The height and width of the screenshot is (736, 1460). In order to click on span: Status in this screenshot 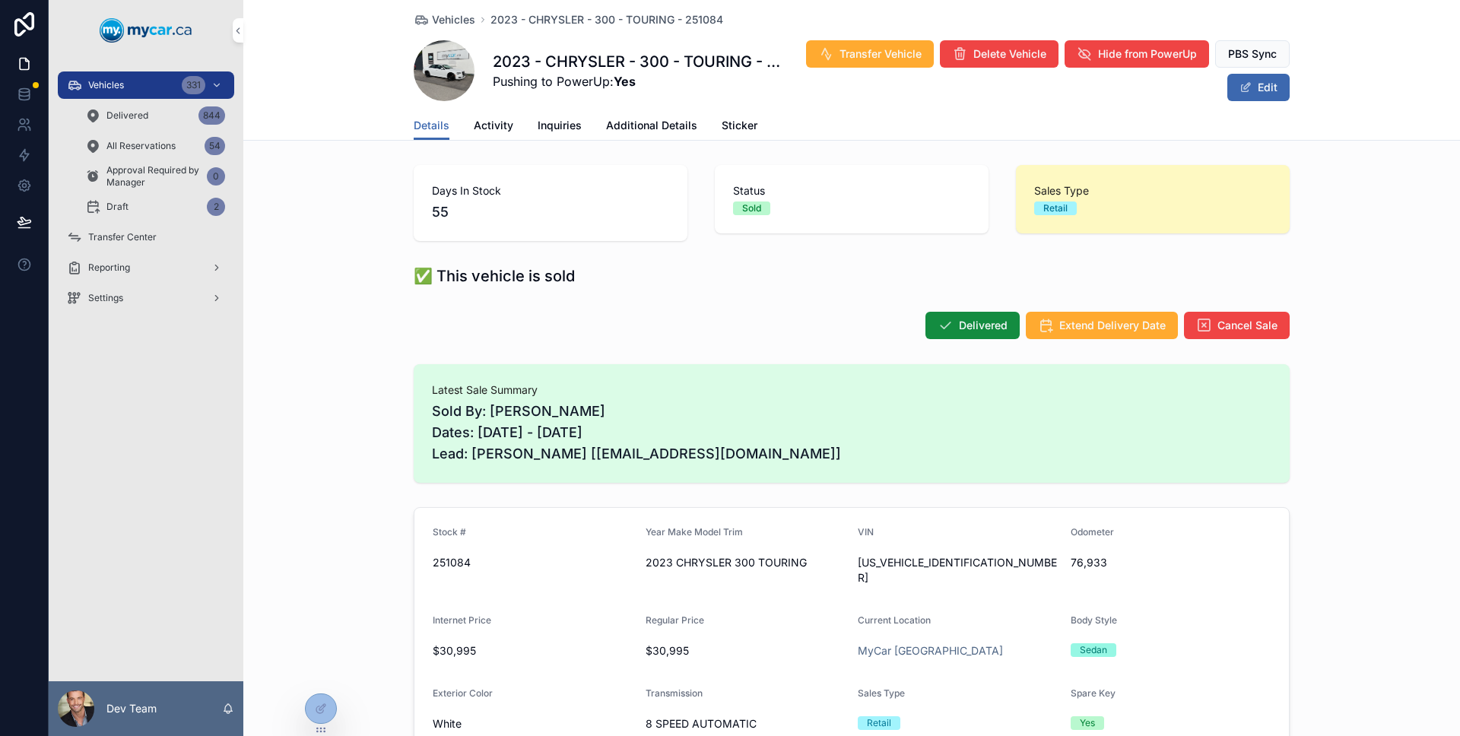, I will do `click(852, 191)`.